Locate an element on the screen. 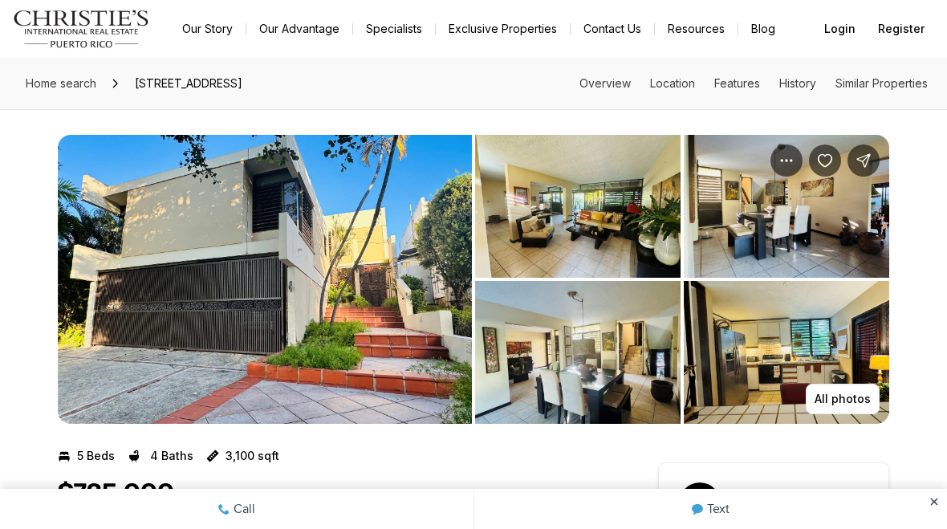  button: All photos is located at coordinates (842, 399).